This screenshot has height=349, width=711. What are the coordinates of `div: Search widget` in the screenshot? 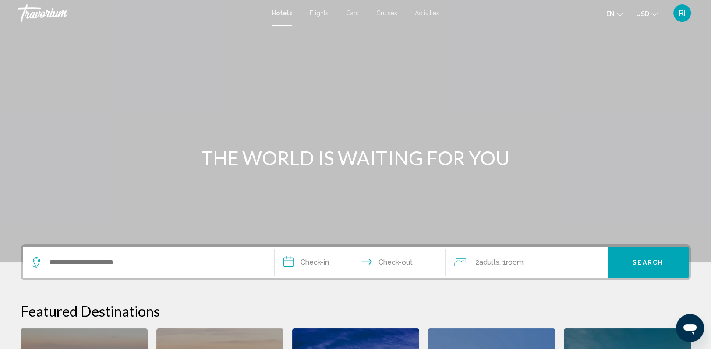 It's located at (355, 263).